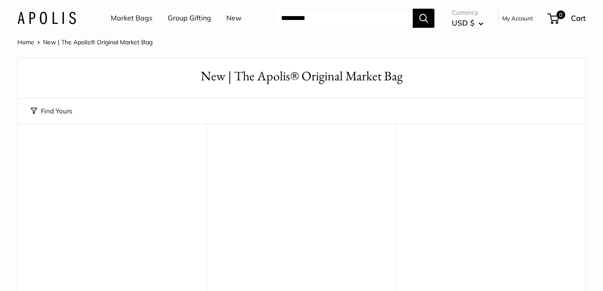  I want to click on a: My Account, so click(517, 18).